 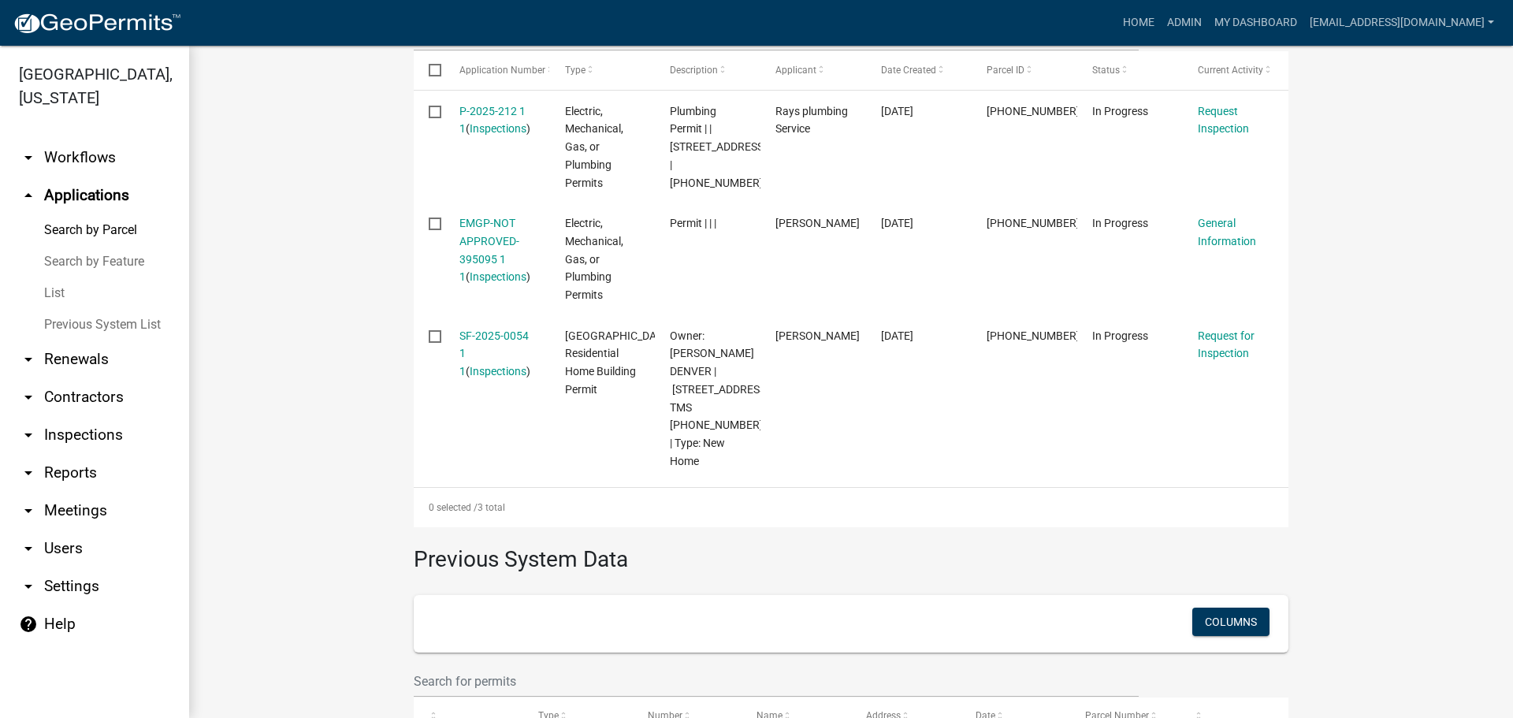 What do you see at coordinates (1139, 23) in the screenshot?
I see `a: Home` at bounding box center [1139, 23].